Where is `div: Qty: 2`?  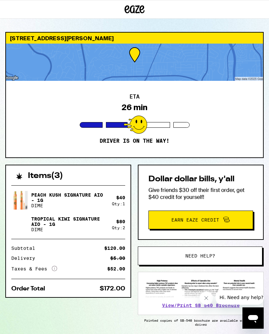 div: Qty: 2 is located at coordinates (119, 227).